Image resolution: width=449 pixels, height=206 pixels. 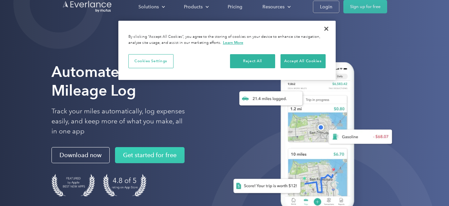 What do you see at coordinates (118, 121) in the screenshot?
I see `p: Track your miles automatically, log expenses easily, and keep more of what you make, all in one app` at bounding box center [118, 121].